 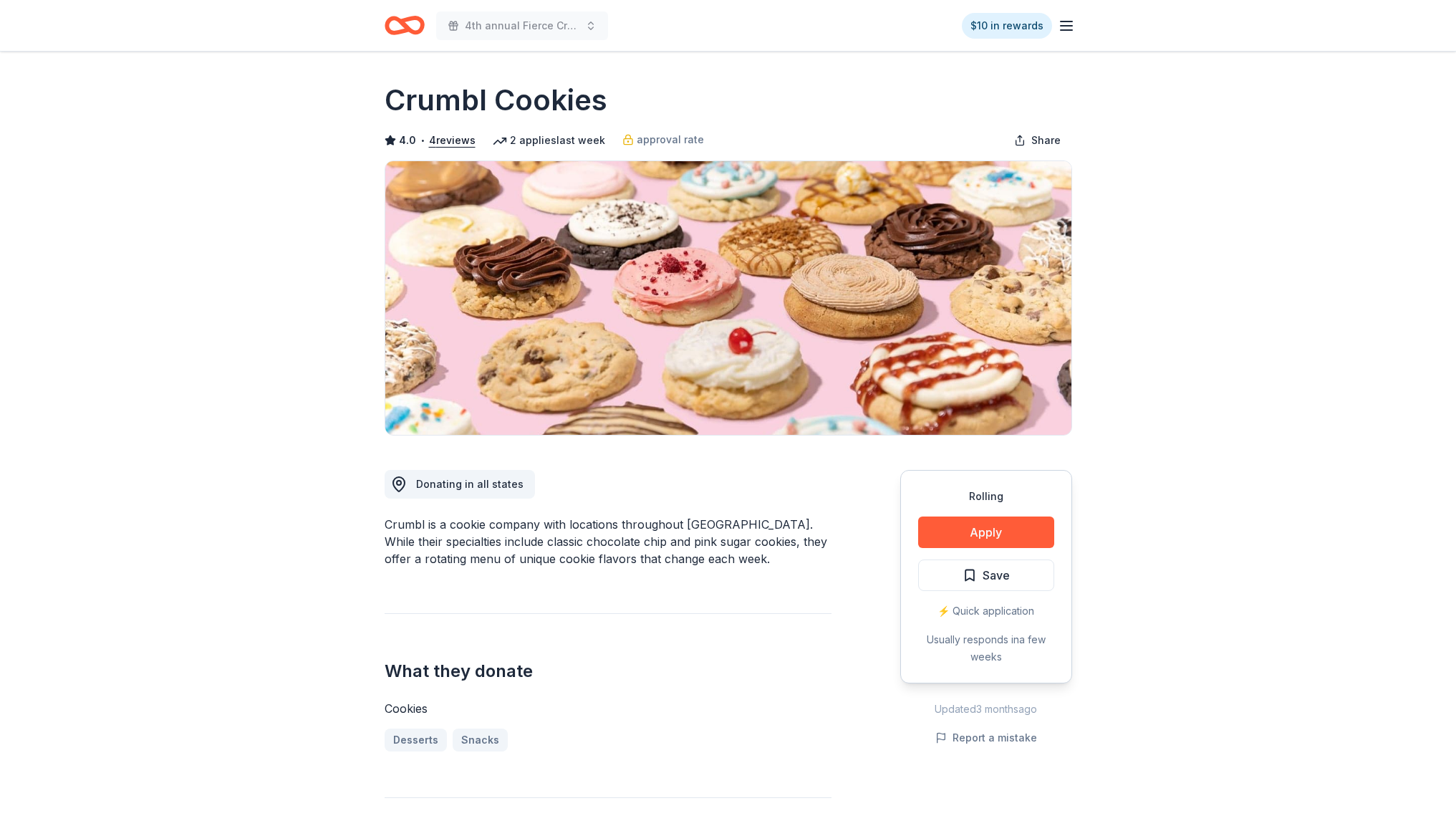 I want to click on a: Home, so click(x=405, y=25).